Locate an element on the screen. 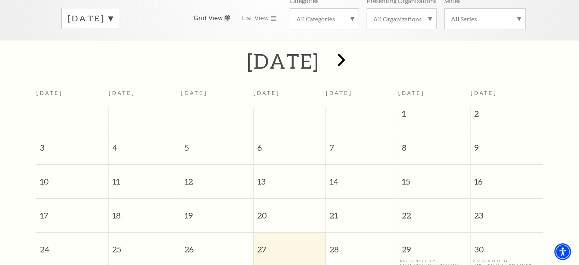 Image resolution: width=579 pixels, height=265 pixels. span: 27 is located at coordinates (290, 245).